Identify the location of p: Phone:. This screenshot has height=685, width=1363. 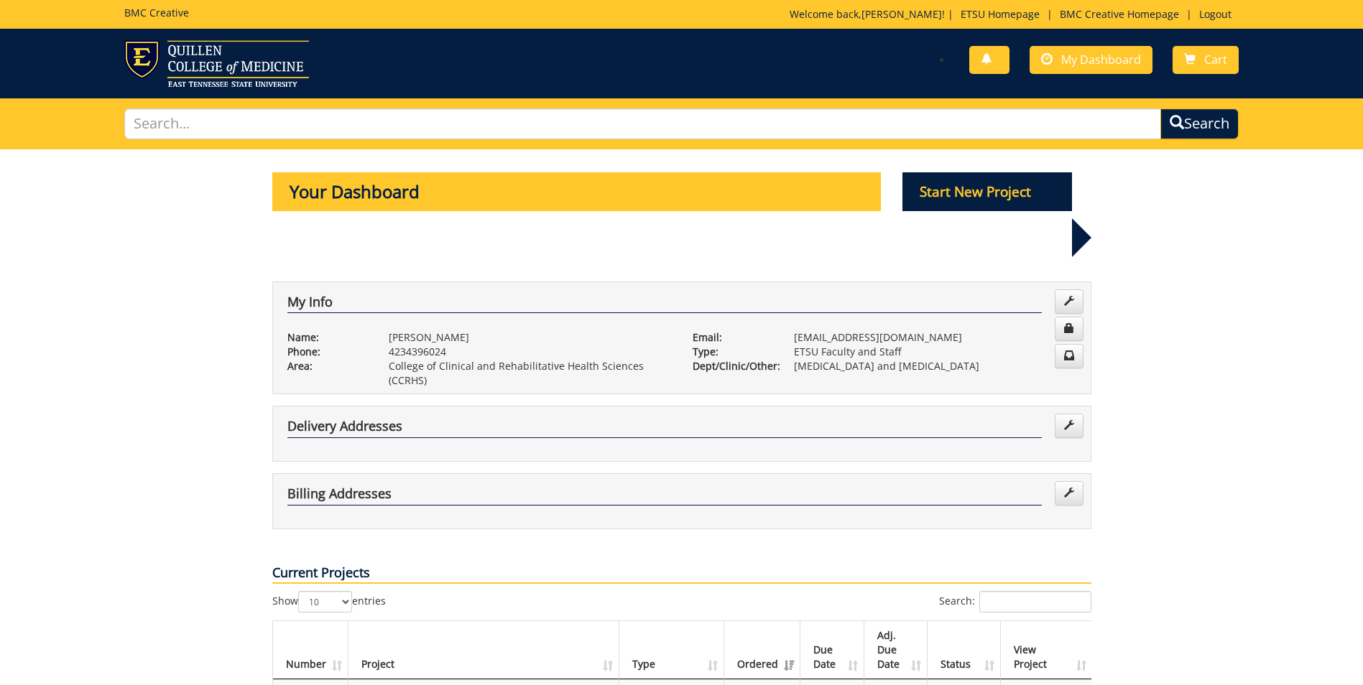
(327, 352).